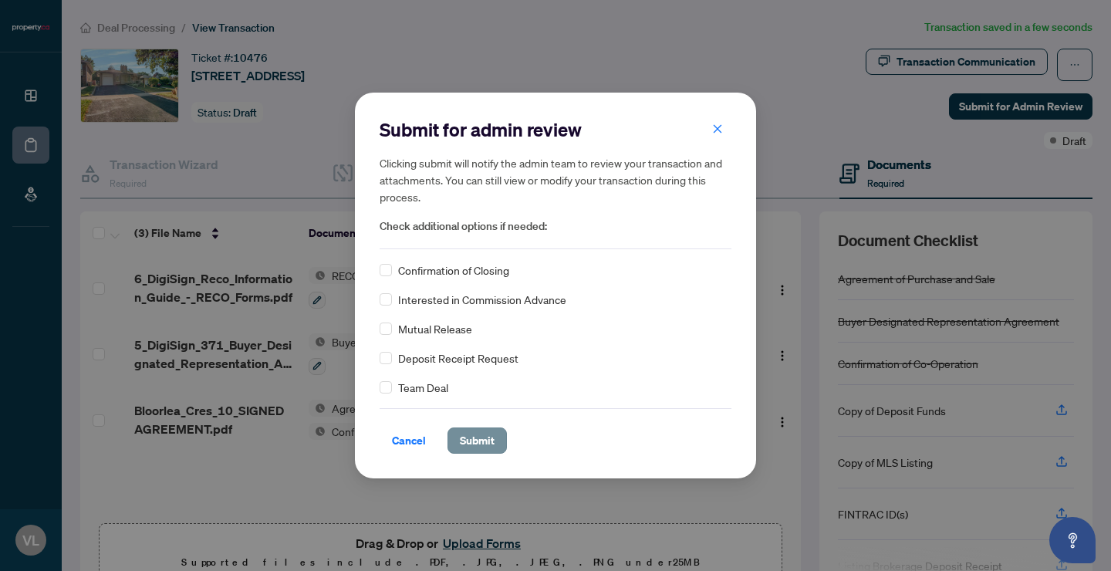 The image size is (1111, 571). I want to click on span: Team Deal, so click(423, 387).